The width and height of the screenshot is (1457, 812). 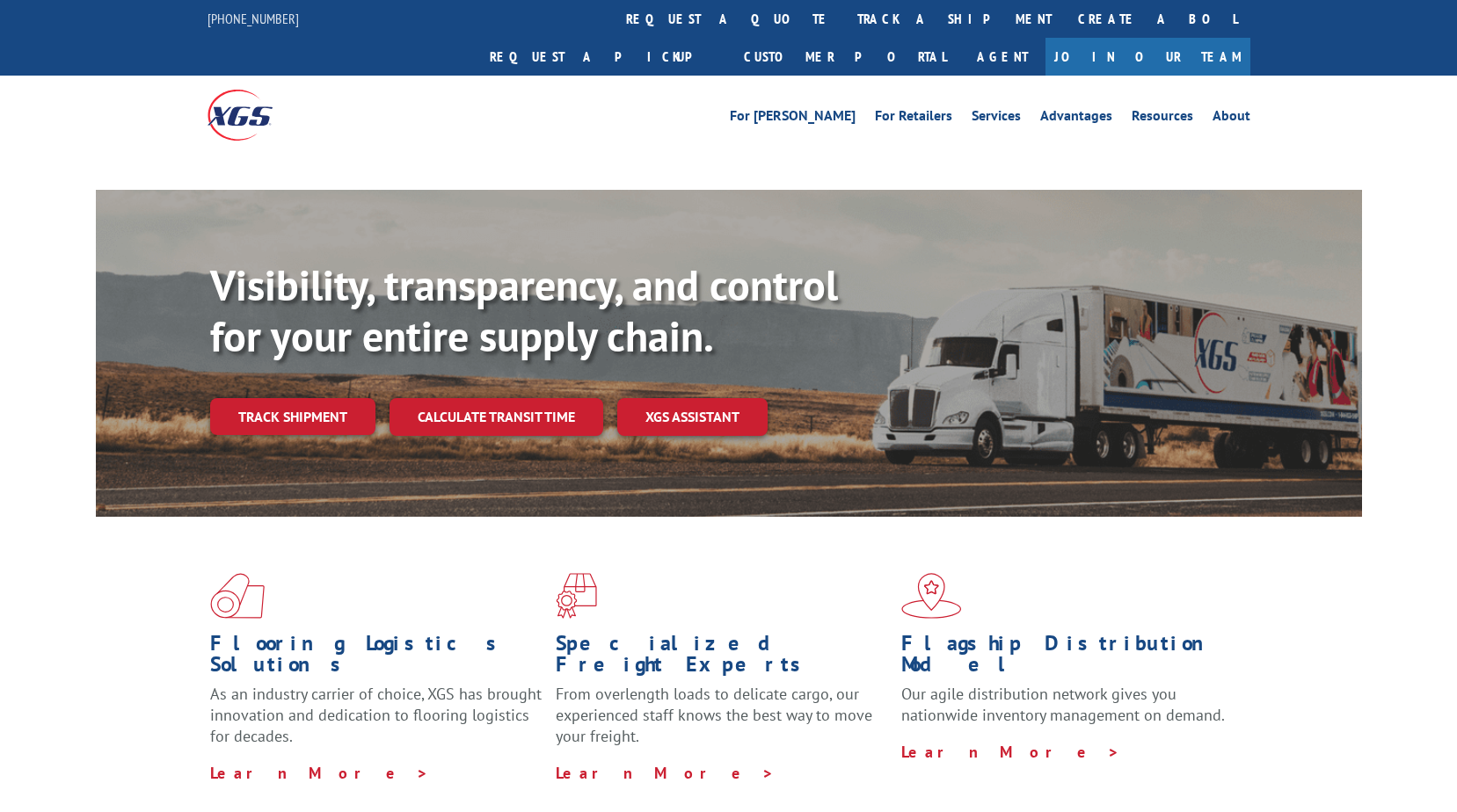 What do you see at coordinates (845, 56) in the screenshot?
I see `a: Customer Portal` at bounding box center [845, 56].